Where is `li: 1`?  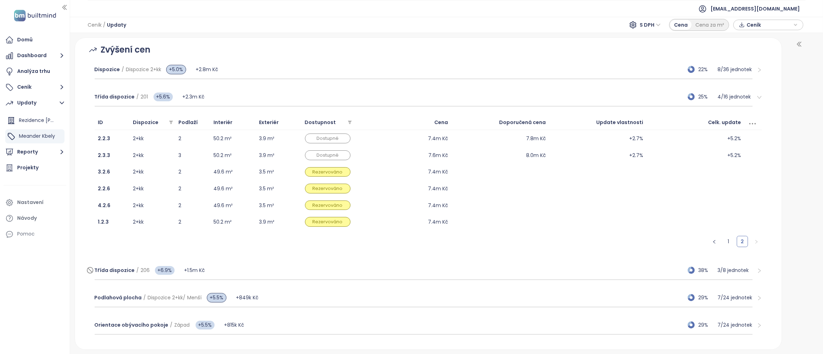
li: 1 is located at coordinates (729, 242).